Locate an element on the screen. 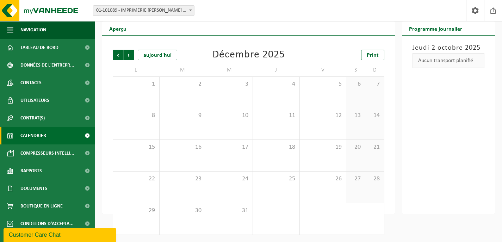  td: L is located at coordinates (136, 70).